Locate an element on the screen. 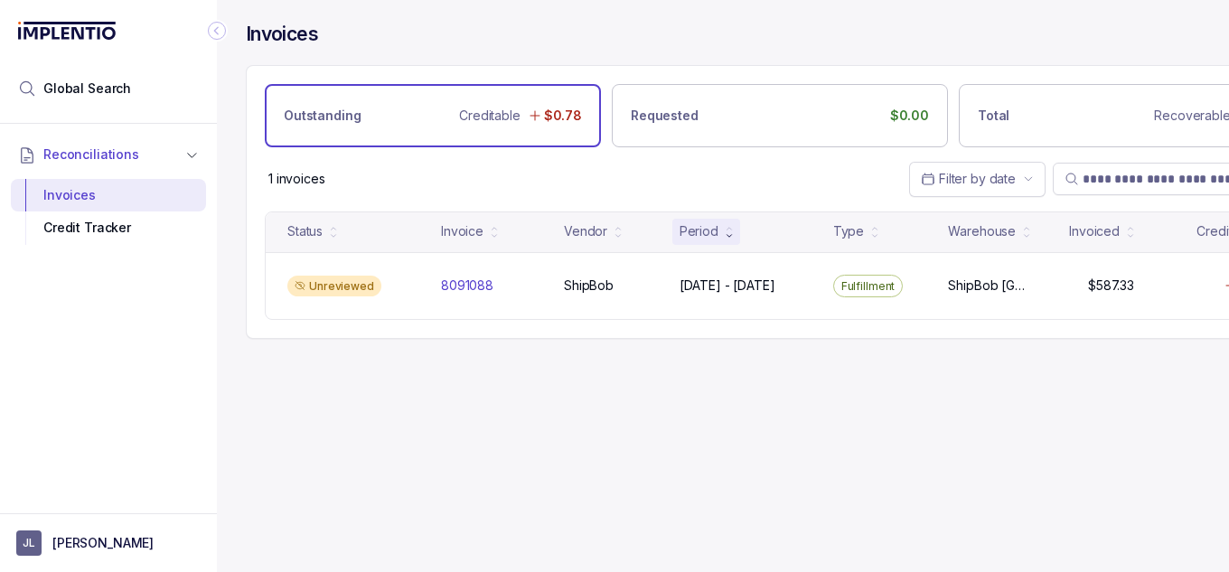  div: Invoiced is located at coordinates (1095, 231).